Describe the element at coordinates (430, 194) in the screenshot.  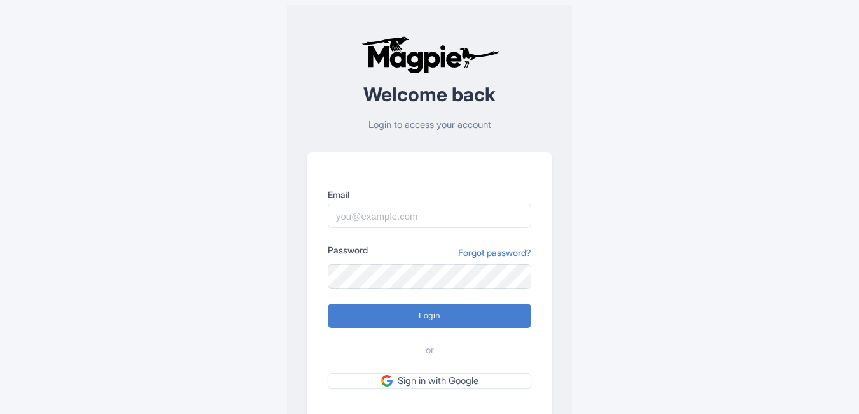
I see `label: Email` at that location.